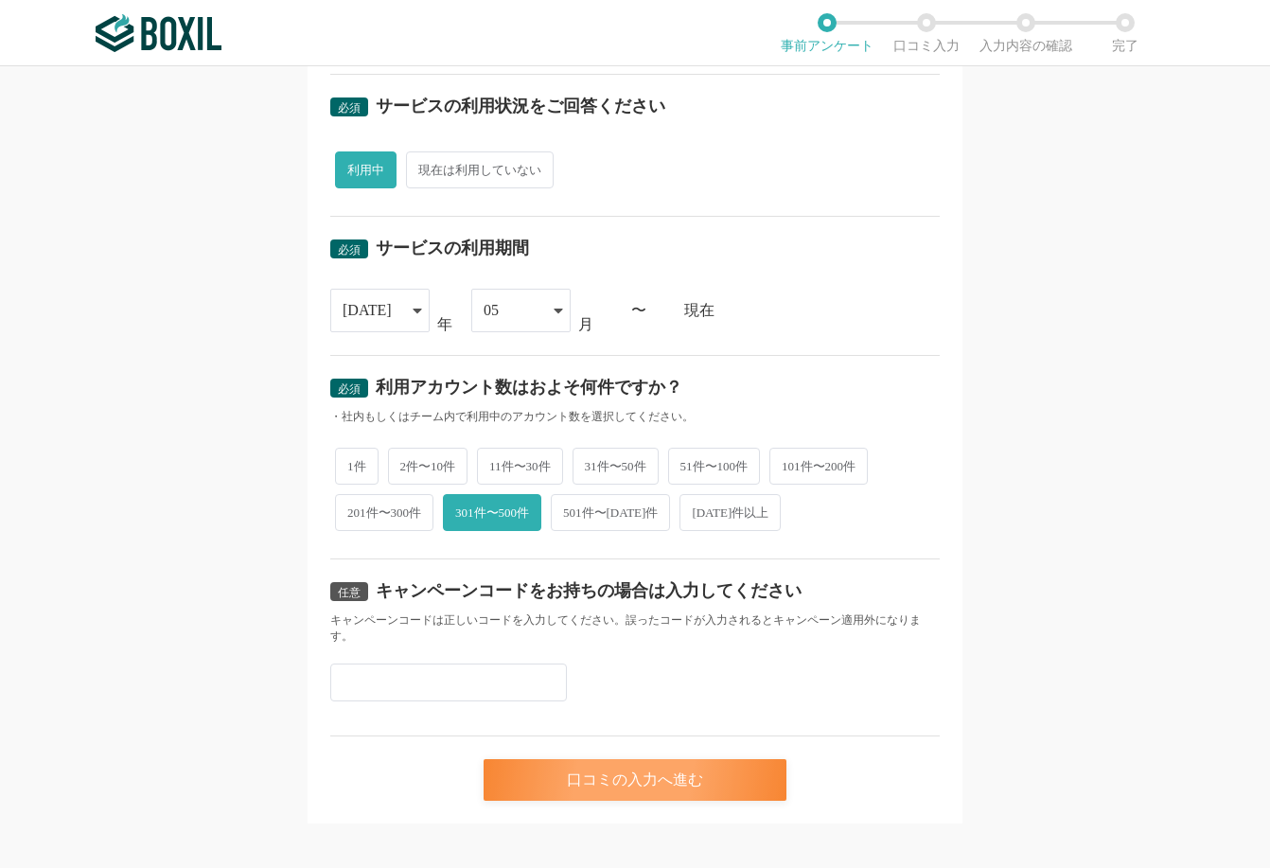  Describe the element at coordinates (819, 466) in the screenshot. I see `span: 101件〜200件` at that location.